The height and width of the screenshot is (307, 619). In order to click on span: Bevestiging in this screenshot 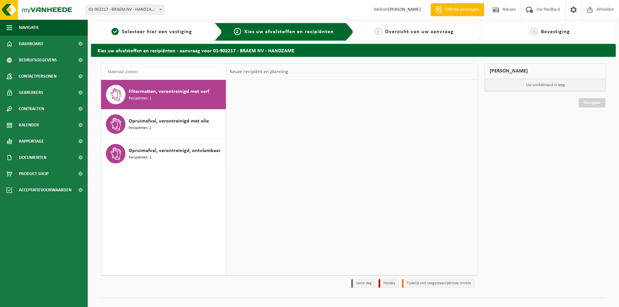, I will do `click(555, 32)`.